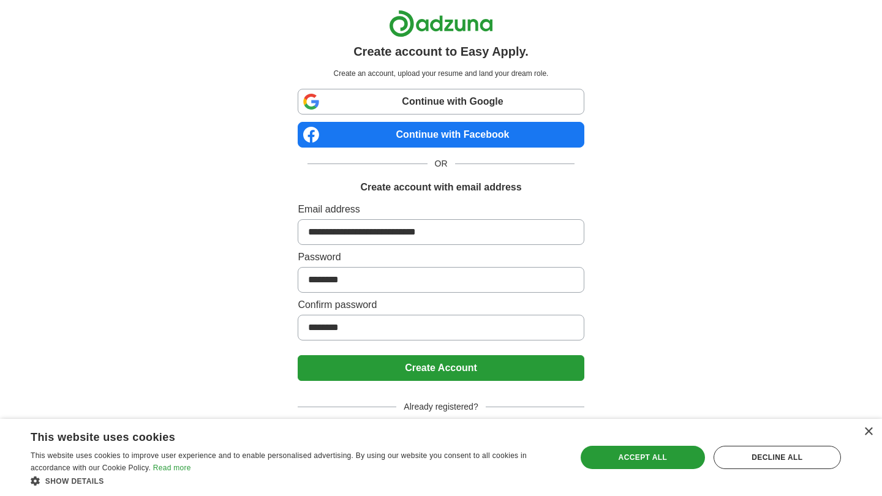 This screenshot has height=496, width=882. What do you see at coordinates (279, 462) in the screenshot?
I see `span: This website uses cookies to improve user experience and to enable personalised advertising. By u...` at bounding box center [279, 462].